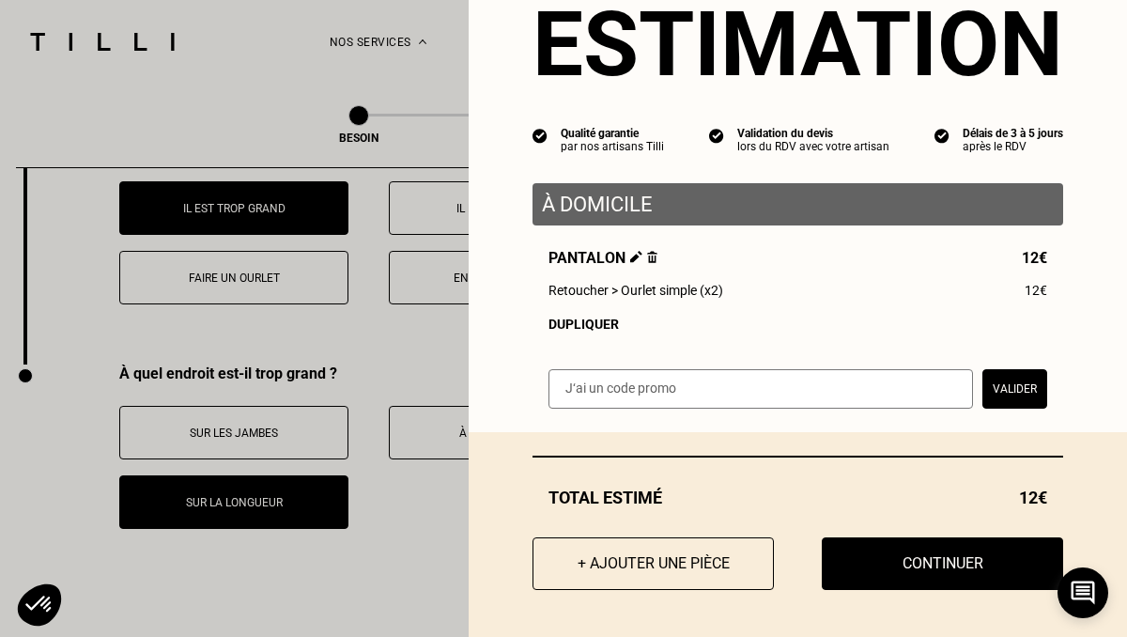 The height and width of the screenshot is (637, 1127). What do you see at coordinates (942, 564) in the screenshot?
I see `button: Continuer` at bounding box center [942, 564].